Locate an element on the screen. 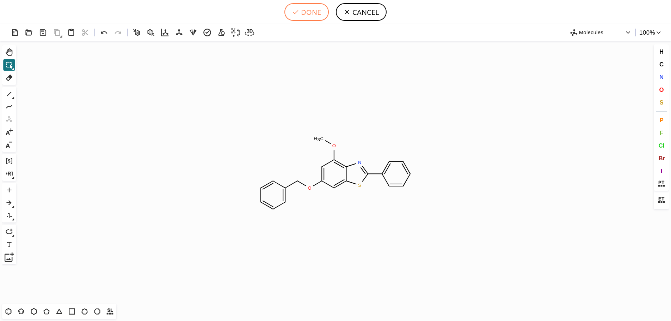 The width and height of the screenshot is (671, 321). button: Paste (Ctrl+V) is located at coordinates (71, 32).